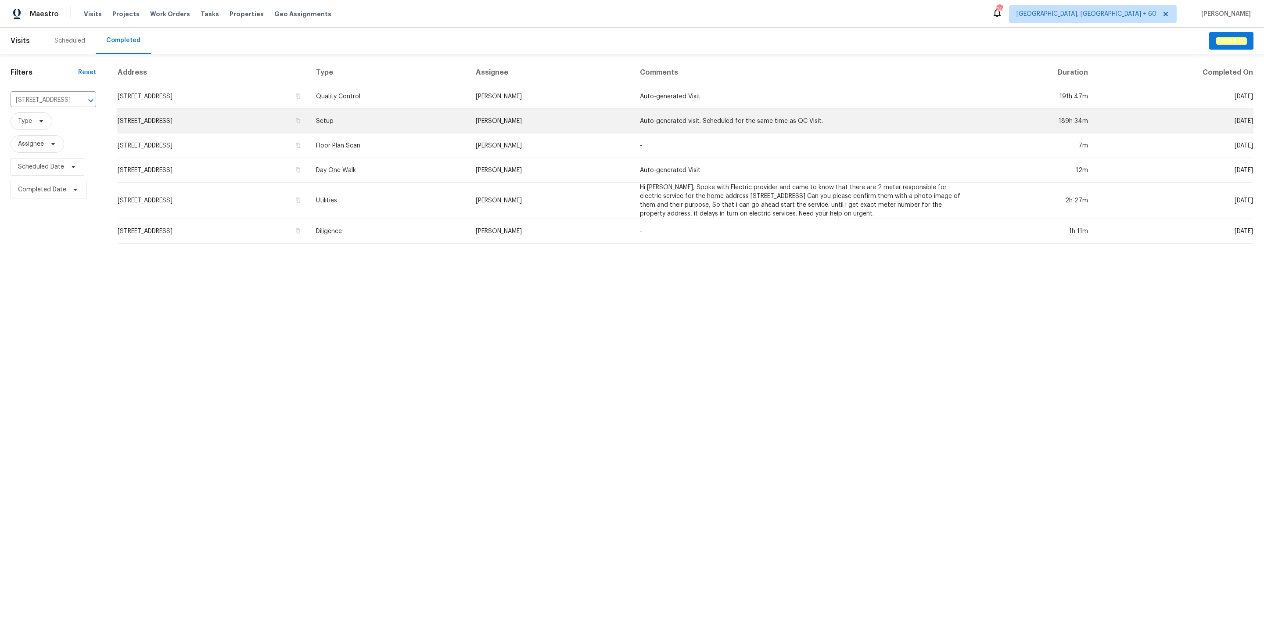  What do you see at coordinates (31, 144) in the screenshot?
I see `span: Assignee` at bounding box center [31, 144].